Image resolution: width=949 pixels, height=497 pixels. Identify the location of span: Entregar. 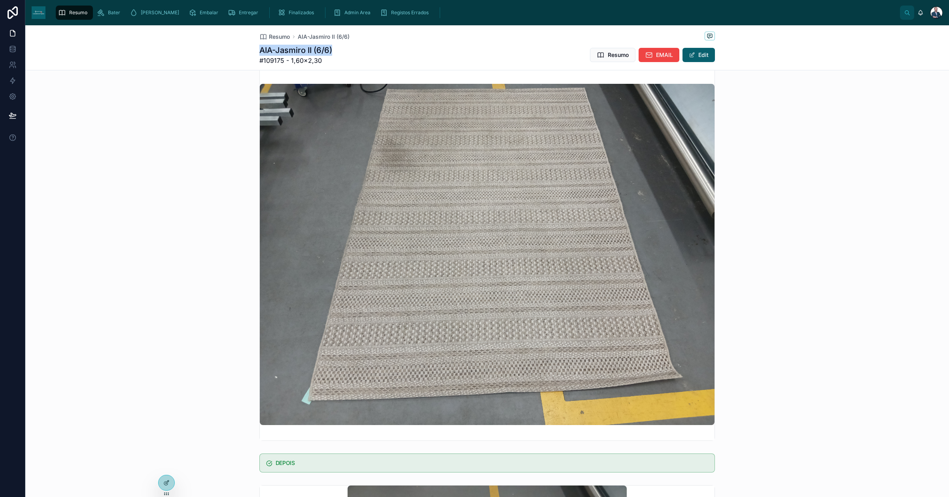
(248, 13).